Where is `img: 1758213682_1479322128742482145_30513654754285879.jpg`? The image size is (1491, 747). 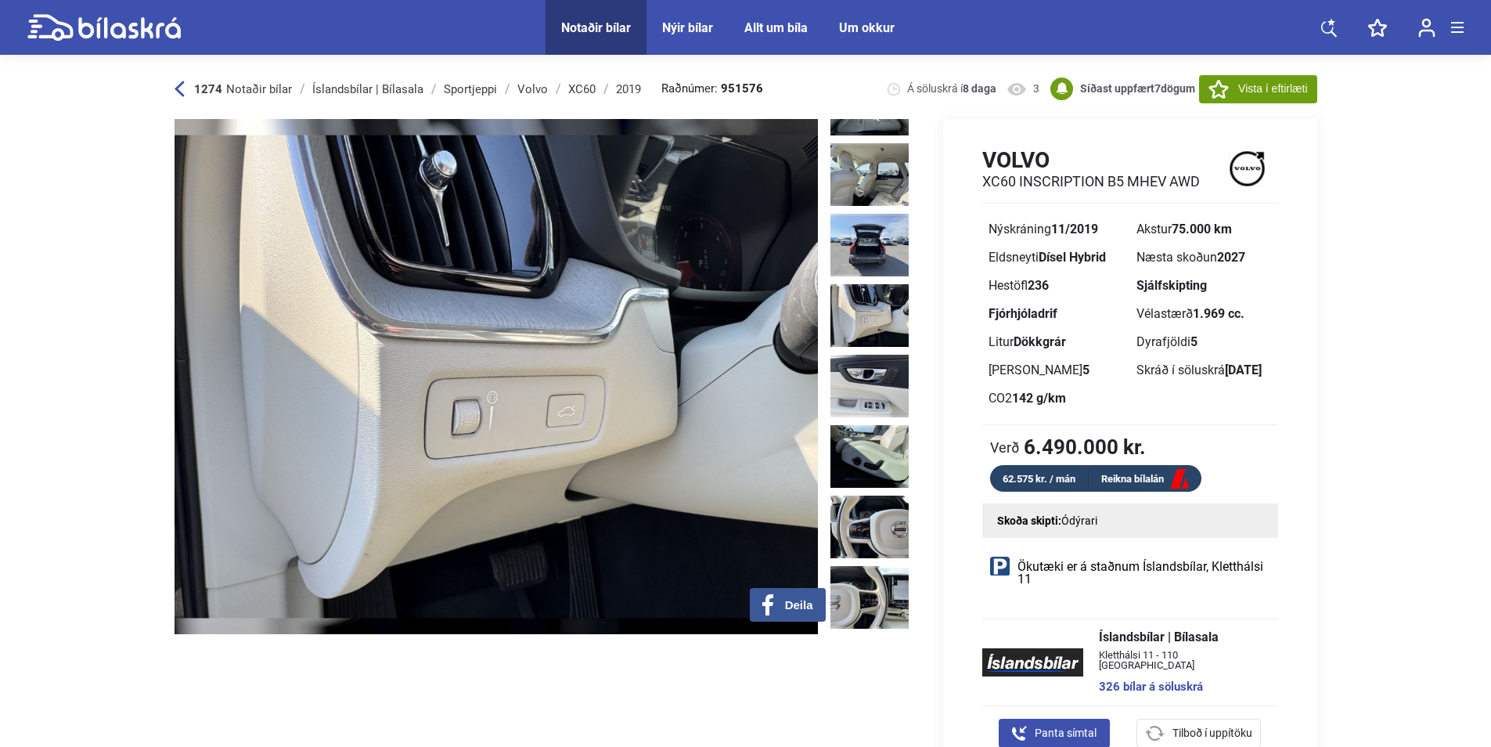
img: 1758213682_1479322128742482145_30513654754285879.jpg is located at coordinates (870, 527).